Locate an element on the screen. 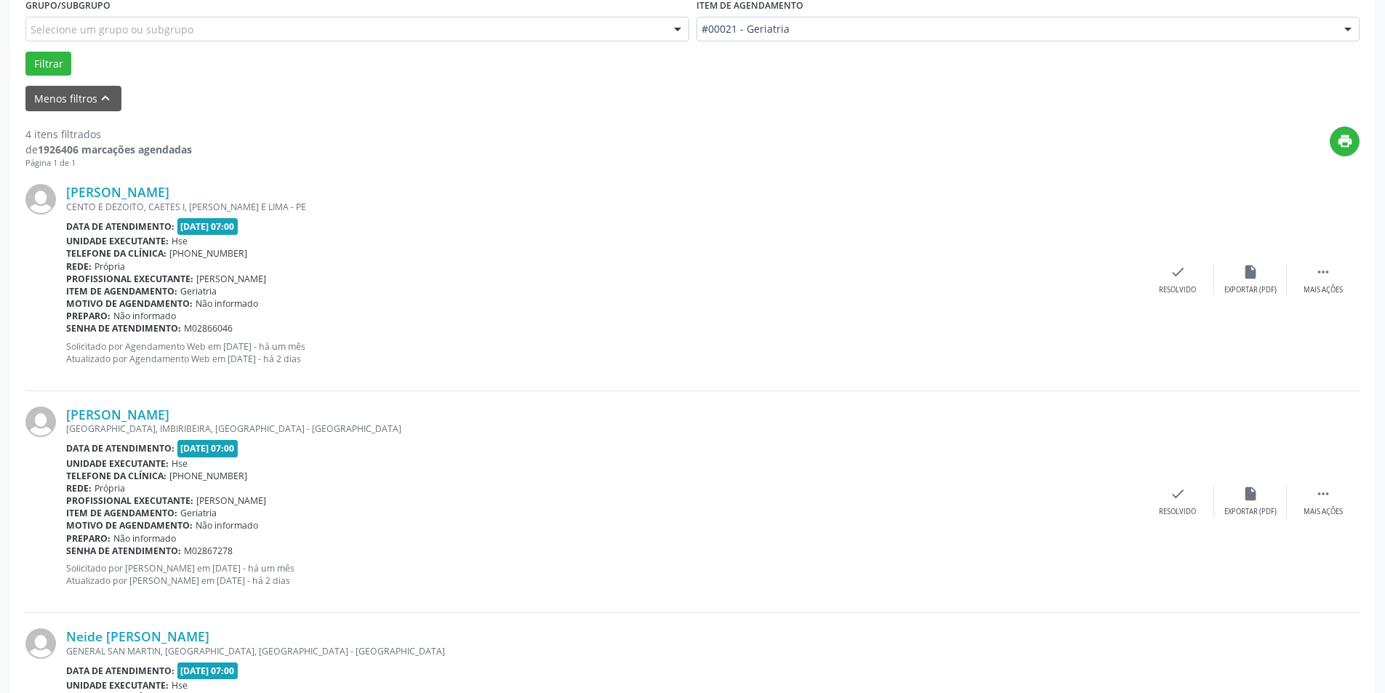 The height and width of the screenshot is (693, 1385). button: Menos filtroskeyboard_arrow_up is located at coordinates (73, 98).